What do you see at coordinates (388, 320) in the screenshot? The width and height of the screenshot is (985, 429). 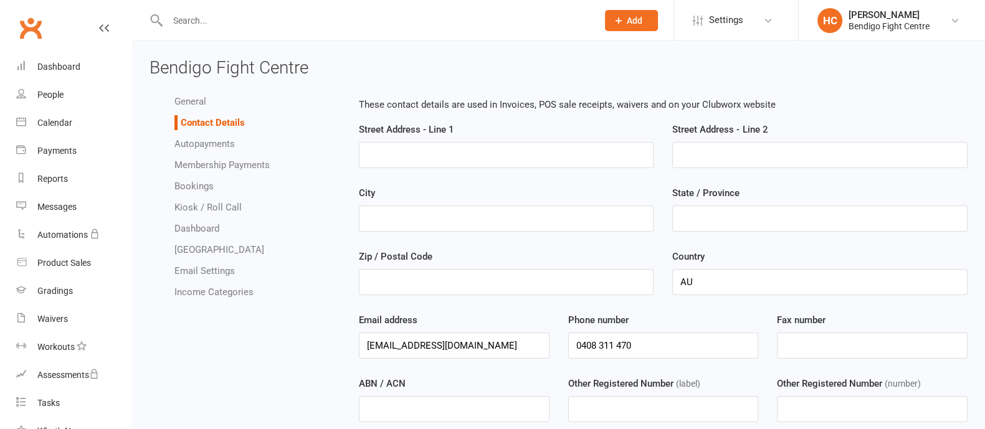 I see `label: Email address` at bounding box center [388, 320].